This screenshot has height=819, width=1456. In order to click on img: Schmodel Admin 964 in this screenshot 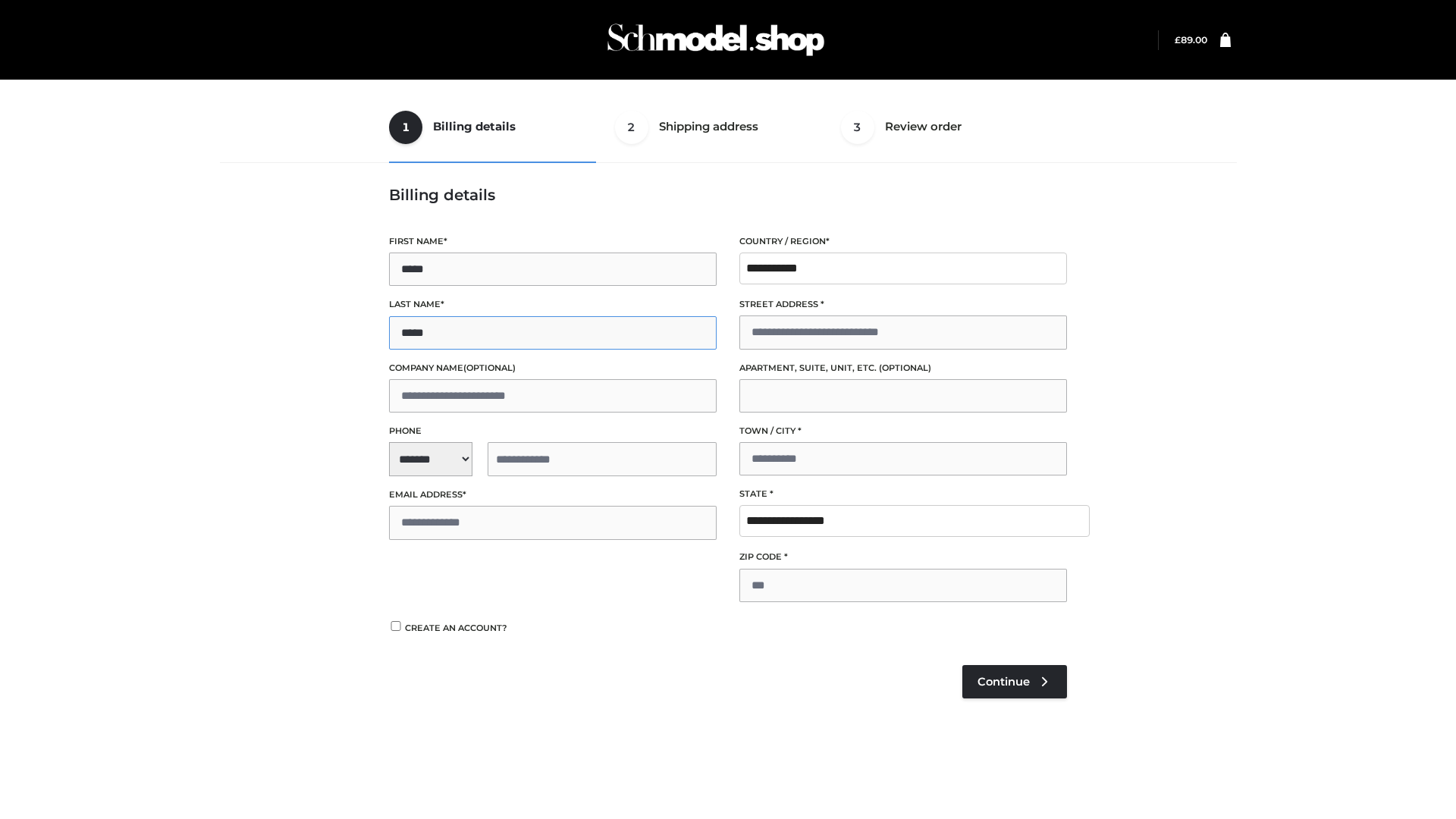, I will do `click(716, 40)`.